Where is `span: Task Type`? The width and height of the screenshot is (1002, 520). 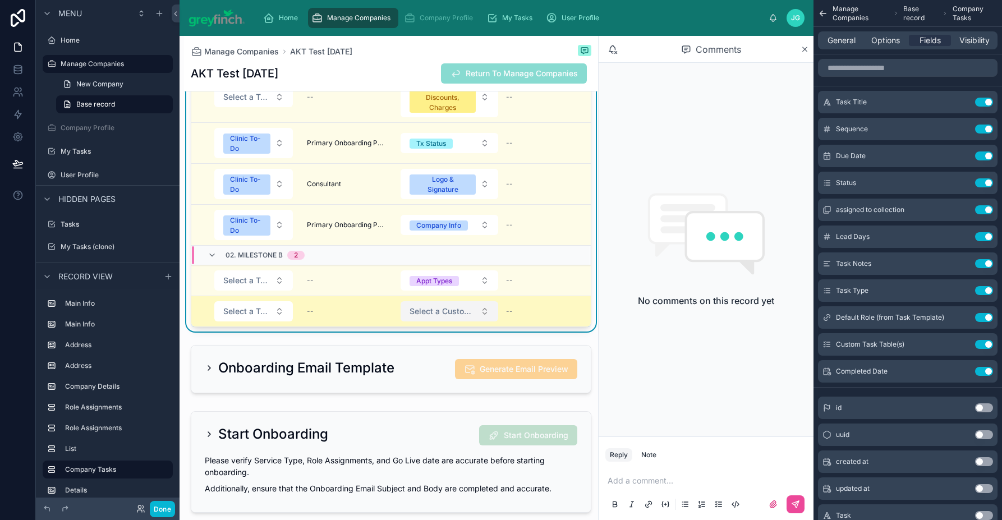
span: Task Type is located at coordinates (852, 291).